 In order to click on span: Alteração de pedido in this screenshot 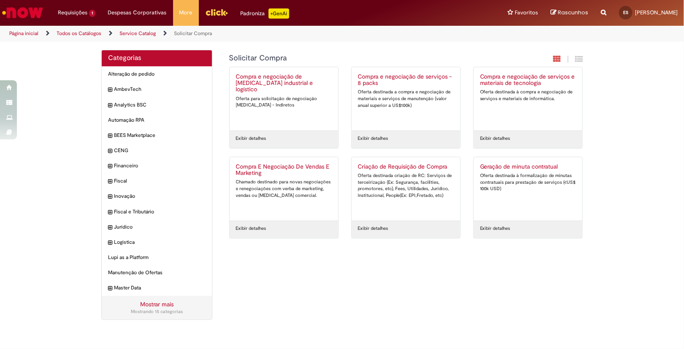, I will do `click(157, 74)`.